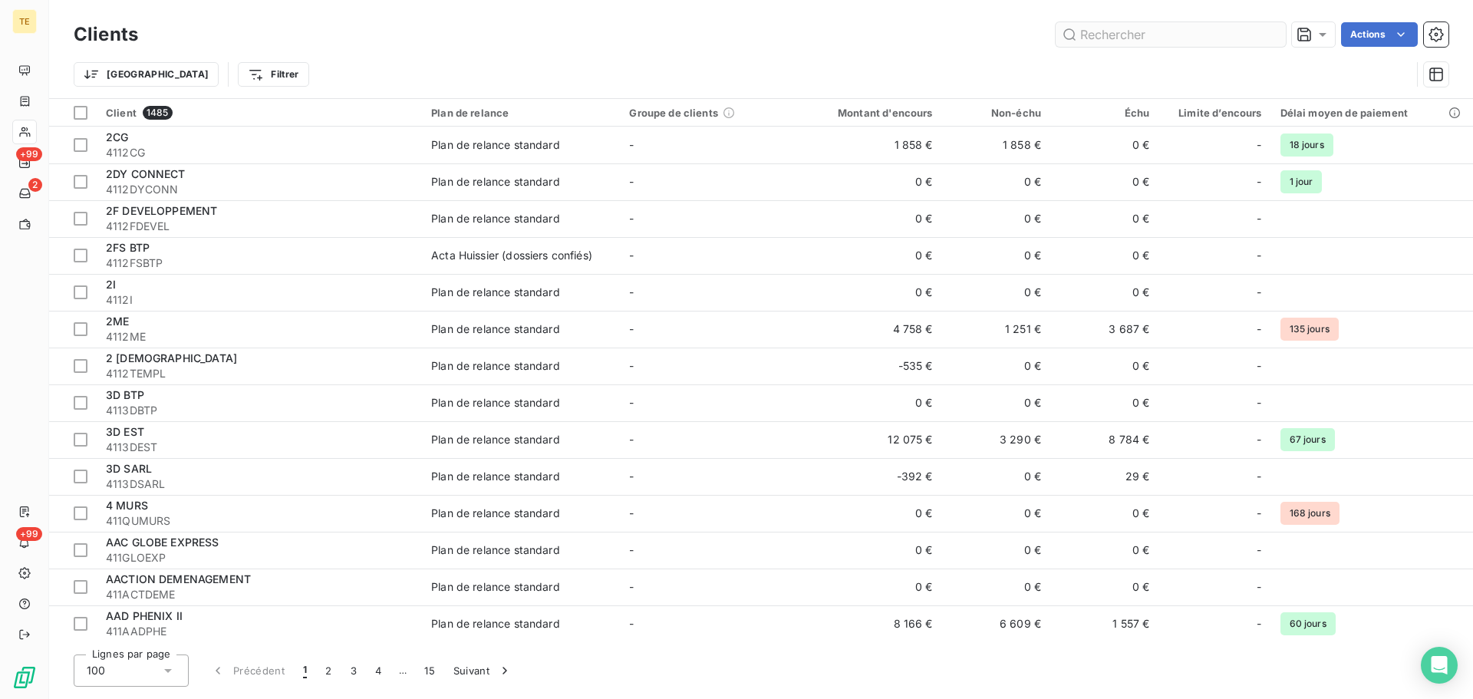 The image size is (1473, 699). I want to click on span: 18 jours, so click(1307, 145).